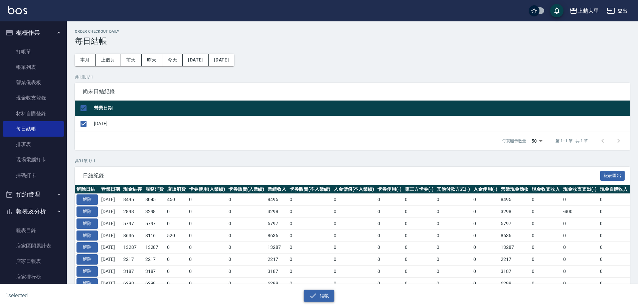 The image size is (638, 307). What do you see at coordinates (17, 10) in the screenshot?
I see `img: Logo` at bounding box center [17, 10].